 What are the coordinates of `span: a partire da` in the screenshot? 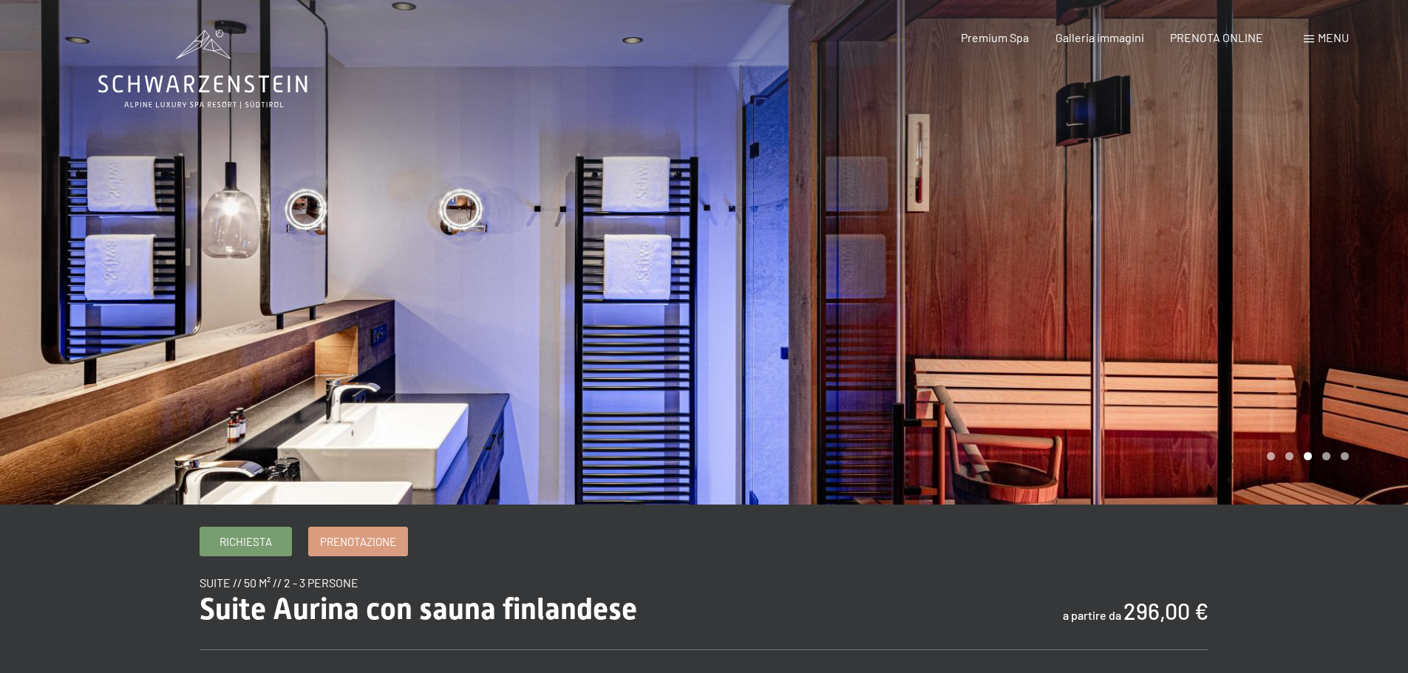 It's located at (1092, 615).